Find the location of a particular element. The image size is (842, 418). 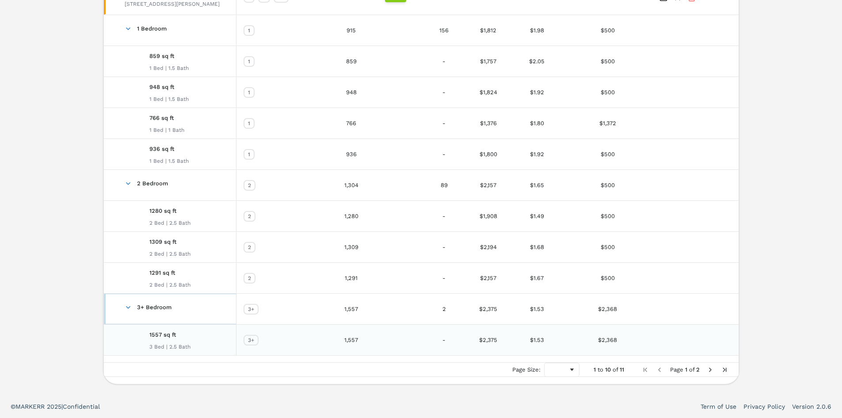

div: $1.98 is located at coordinates (537, 30).